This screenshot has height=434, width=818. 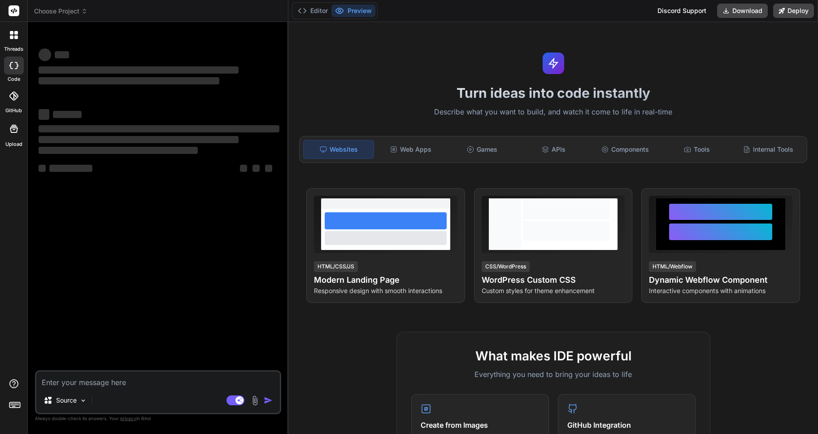 I want to click on div: APIs, so click(x=554, y=149).